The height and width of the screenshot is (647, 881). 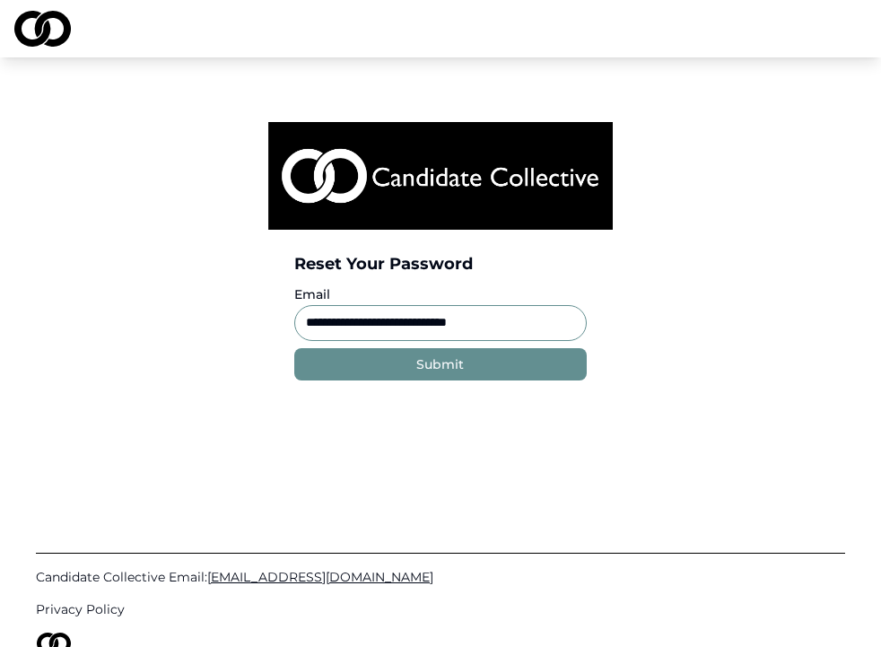 I want to click on a: Privacy Policy, so click(x=441, y=609).